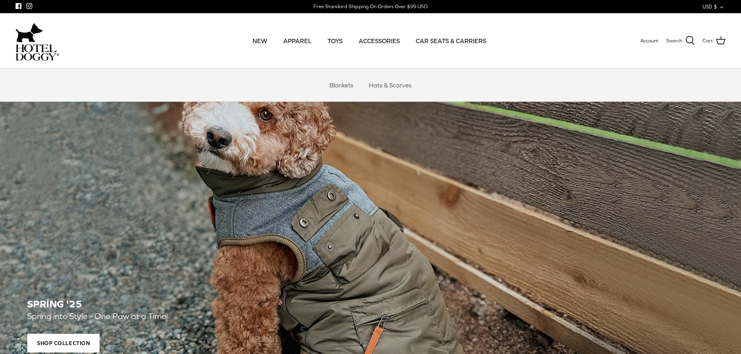  What do you see at coordinates (29, 33) in the screenshot?
I see `img: dog-icon.svg` at bounding box center [29, 33].